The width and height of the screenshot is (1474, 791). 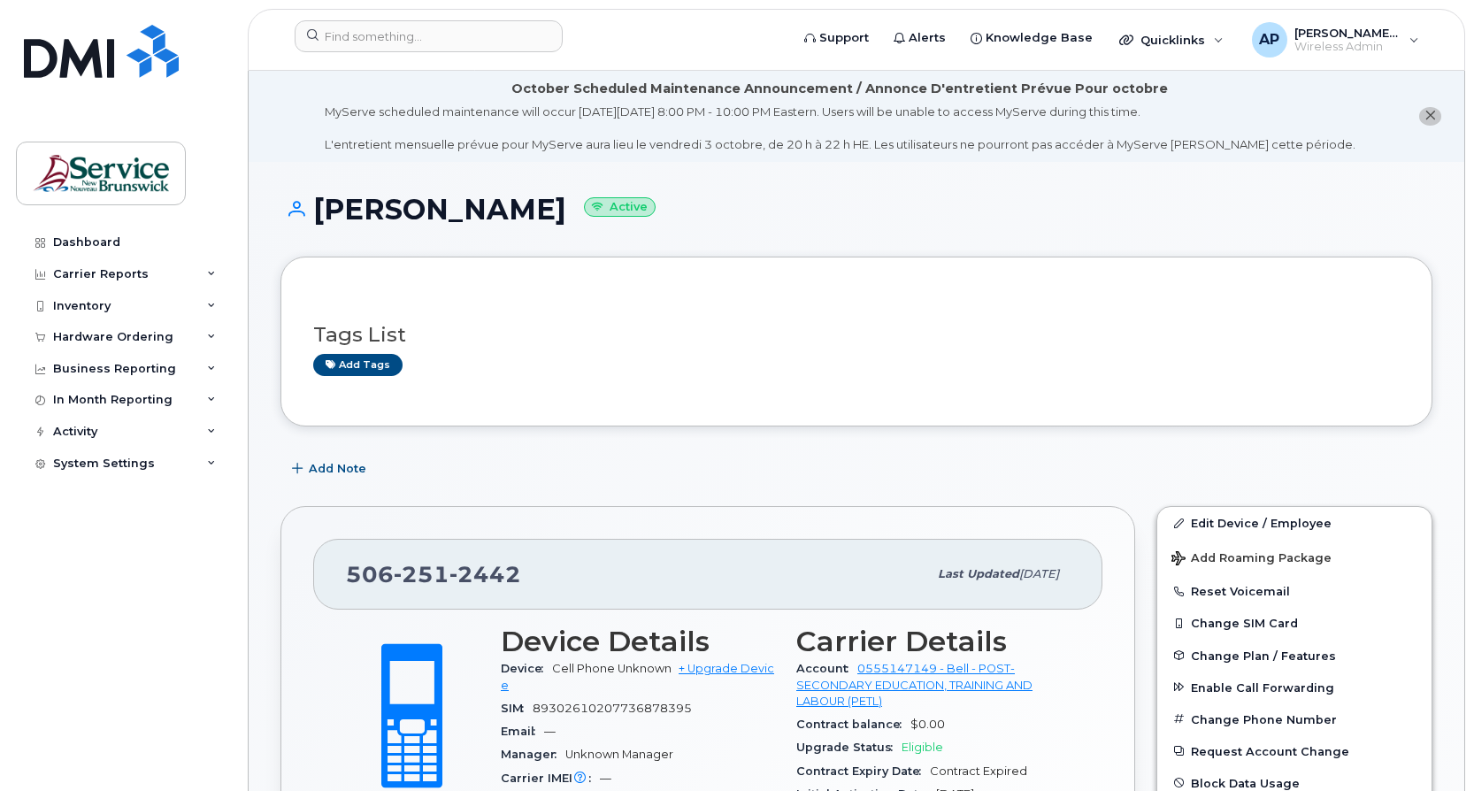 I want to click on span: Upgrade Status, so click(x=848, y=746).